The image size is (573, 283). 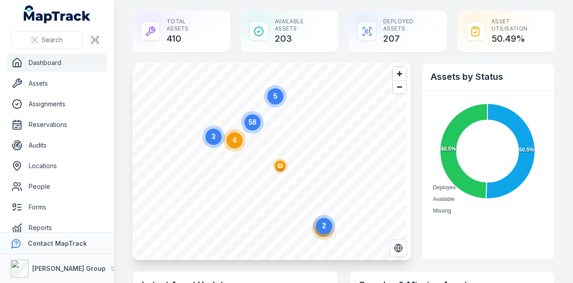 I want to click on button: Switch to Satellite View, so click(x=399, y=248).